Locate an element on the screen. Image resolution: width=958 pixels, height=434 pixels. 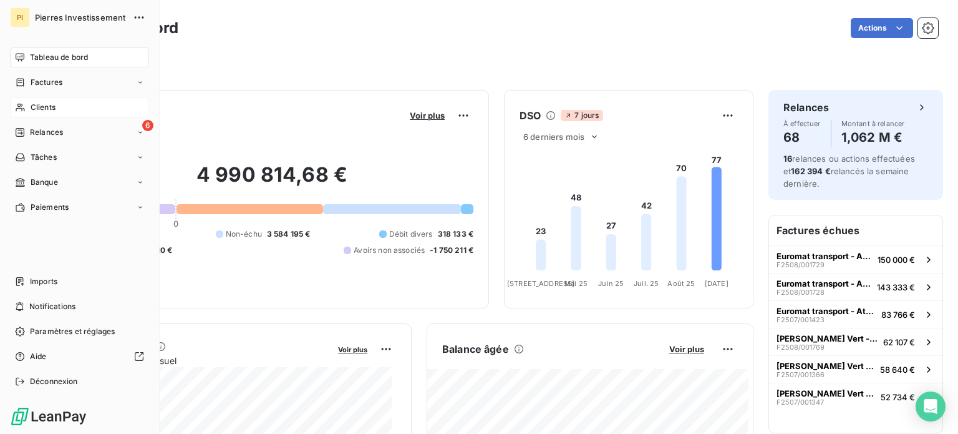
button: Euromat transport - Athis Mons (BaiF2508/001728143 333 € is located at coordinates (856, 286).